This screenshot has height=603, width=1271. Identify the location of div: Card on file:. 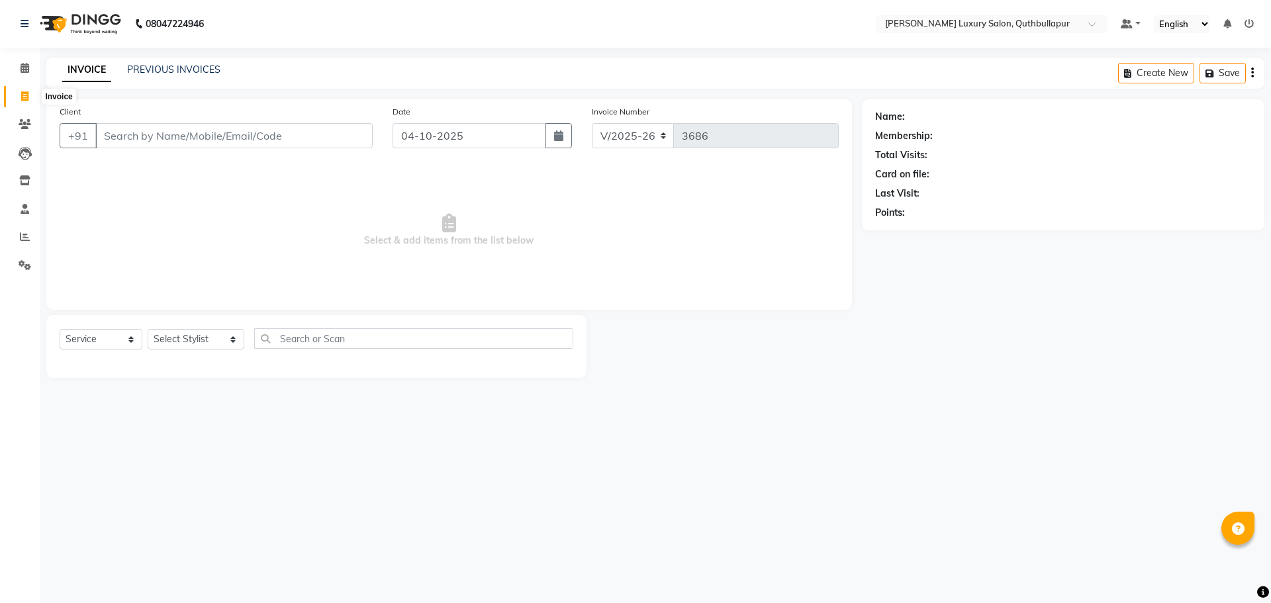
(902, 174).